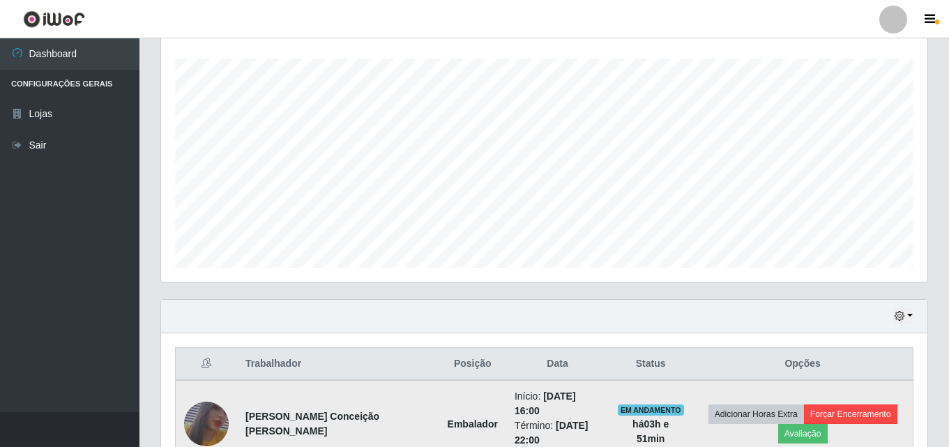  Describe the element at coordinates (54, 19) in the screenshot. I see `img: CoreUI Logo` at that location.